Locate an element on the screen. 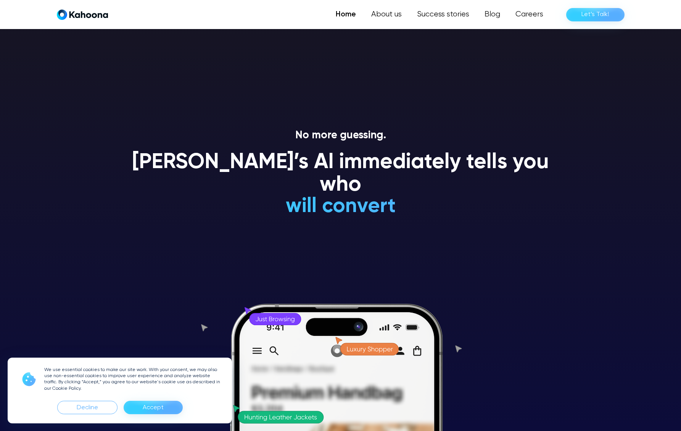 The height and width of the screenshot is (431, 681). h1: will convert is located at coordinates (340, 206).